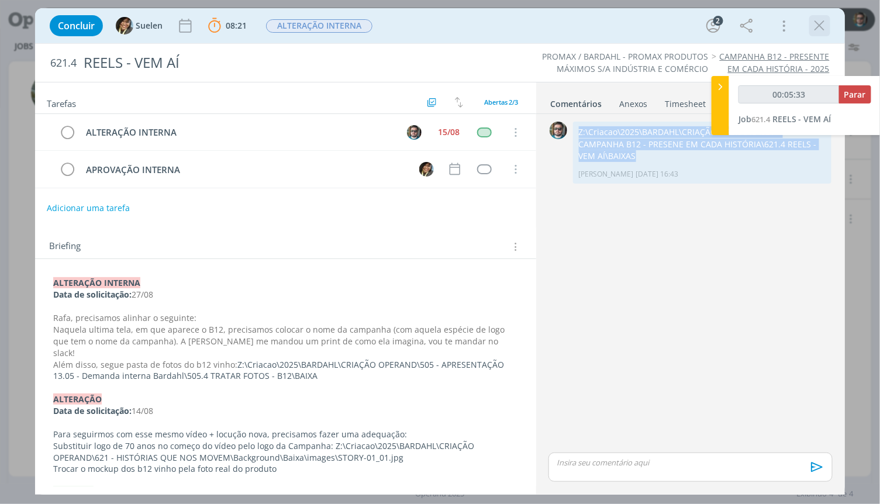 This screenshot has height=504, width=880. What do you see at coordinates (855, 94) in the screenshot?
I see `span: Parar` at bounding box center [855, 94].